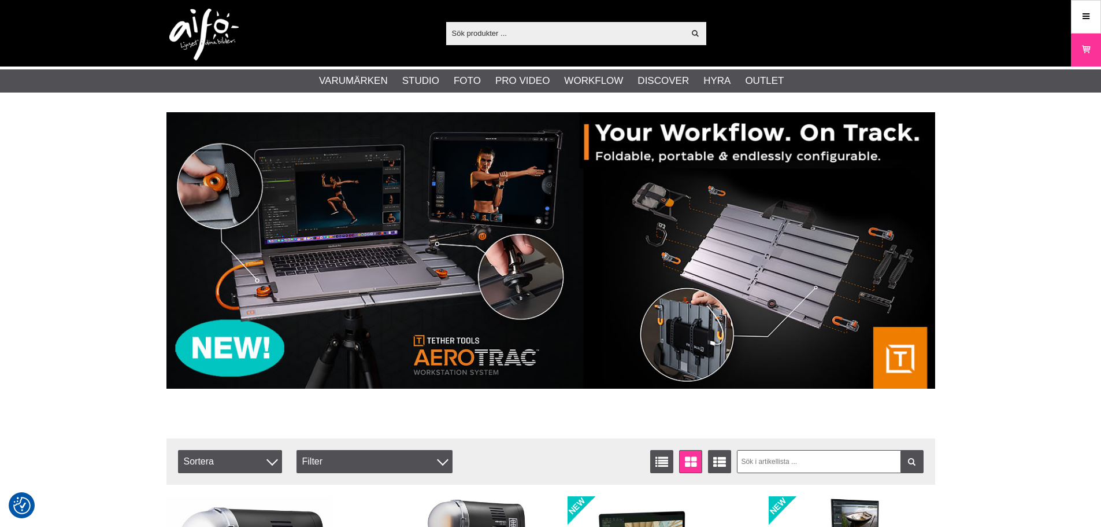 The width and height of the screenshot is (1101, 527). What do you see at coordinates (551, 250) in the screenshot?
I see `a: Annons:007 banner-header-aerotrac-1390x500.jpg` at bounding box center [551, 250].